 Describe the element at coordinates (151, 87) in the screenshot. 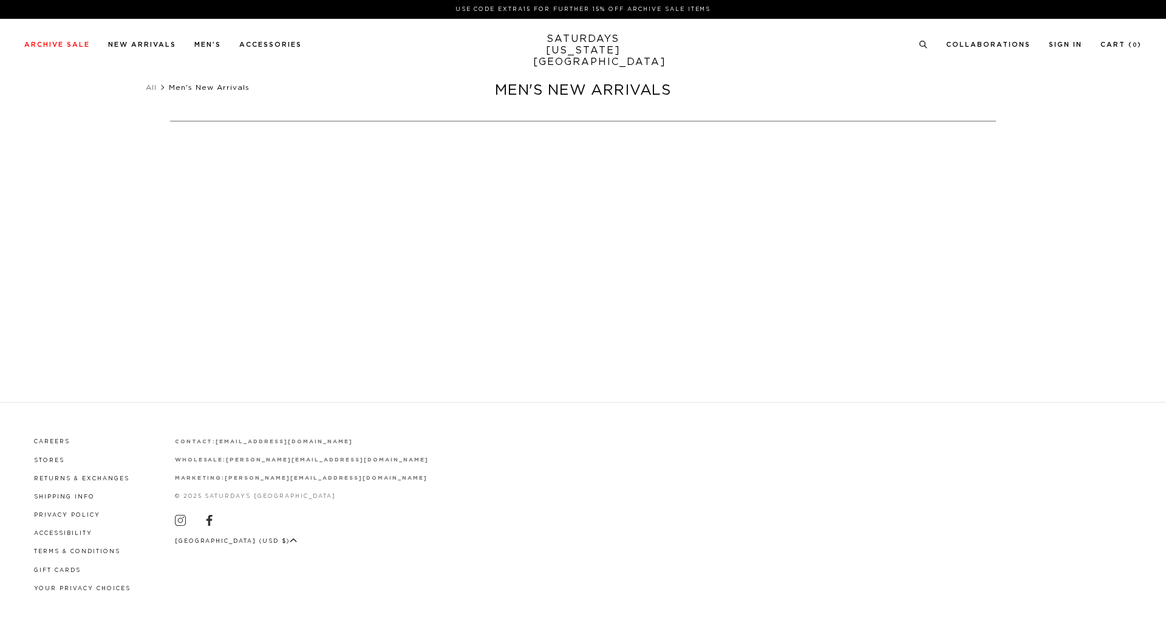

I see `a: All` at that location.